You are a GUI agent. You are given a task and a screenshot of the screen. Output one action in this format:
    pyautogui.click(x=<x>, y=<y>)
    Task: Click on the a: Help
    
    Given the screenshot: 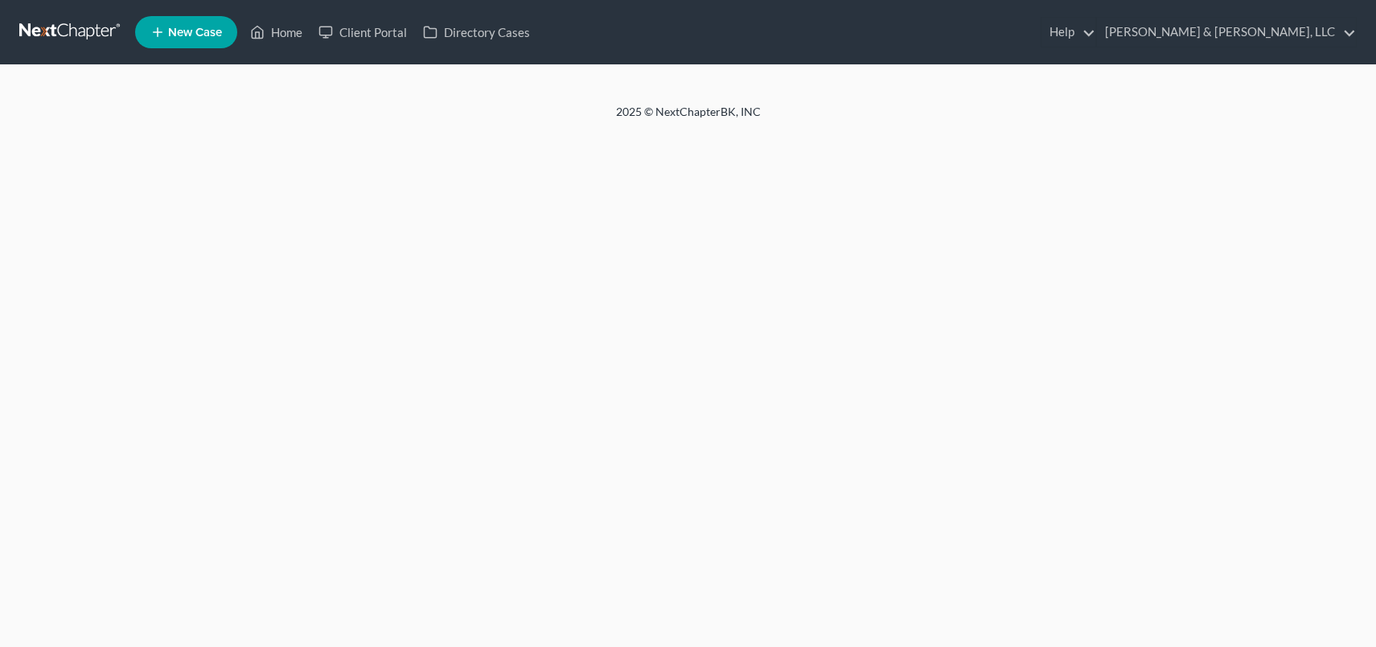 What is the action you would take?
    pyautogui.click(x=1068, y=32)
    